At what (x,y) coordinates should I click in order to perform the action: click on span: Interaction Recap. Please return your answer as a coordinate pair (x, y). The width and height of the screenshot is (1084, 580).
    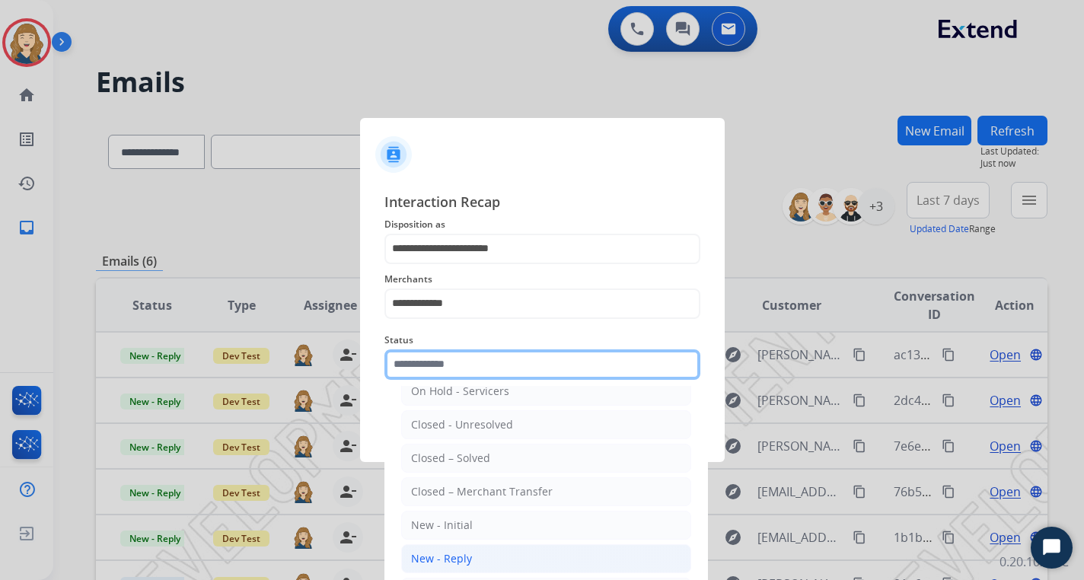
    Looking at the image, I should click on (542, 203).